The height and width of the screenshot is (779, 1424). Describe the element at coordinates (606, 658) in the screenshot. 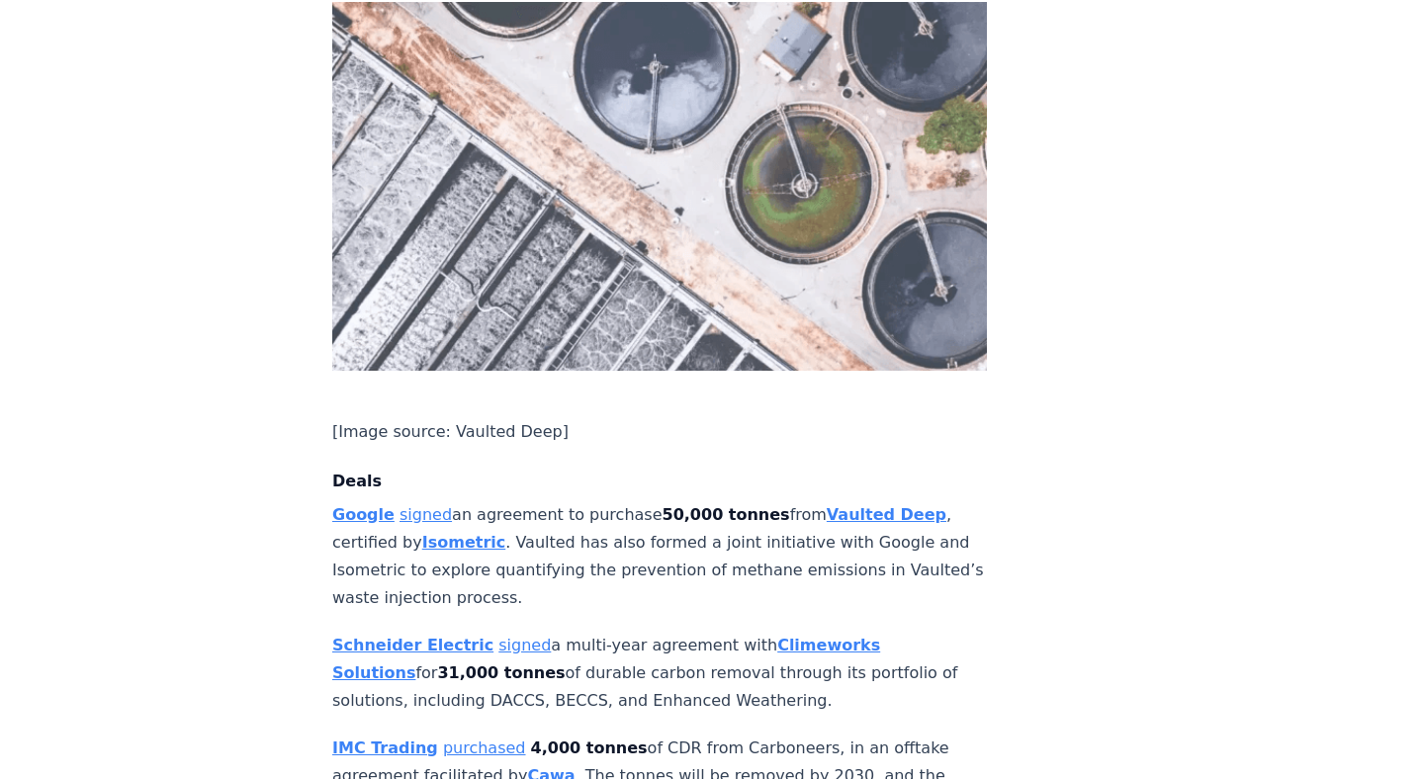

I see `a: Climeworks Solutions` at that location.